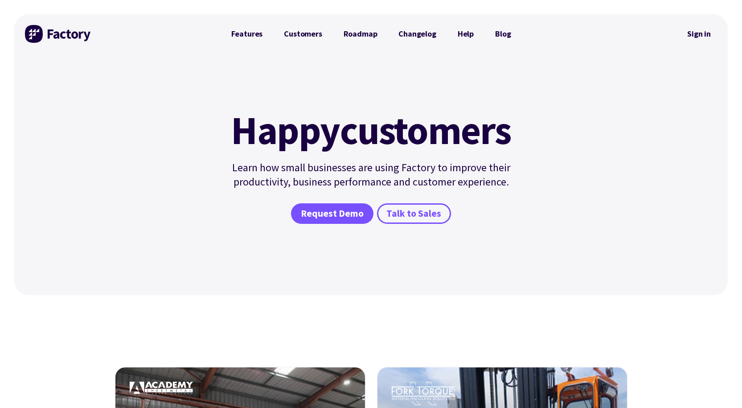  What do you see at coordinates (332, 213) in the screenshot?
I see `span: Request Demo` at bounding box center [332, 213].